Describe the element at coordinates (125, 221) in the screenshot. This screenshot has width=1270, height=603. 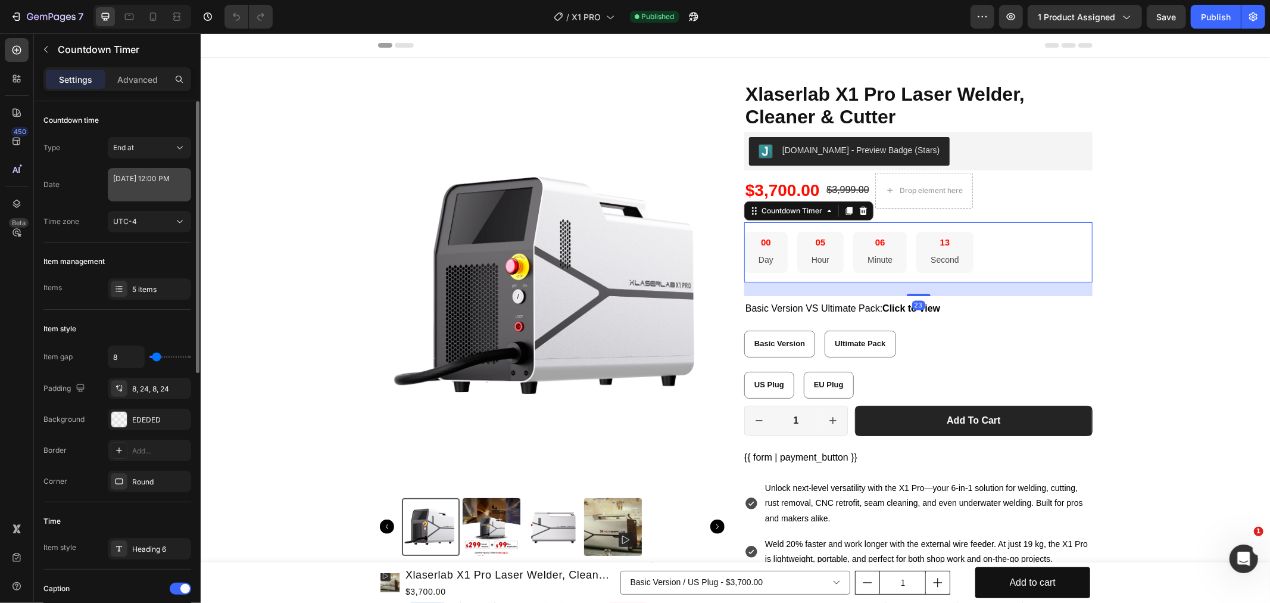
I see `span: UTC-4` at that location.